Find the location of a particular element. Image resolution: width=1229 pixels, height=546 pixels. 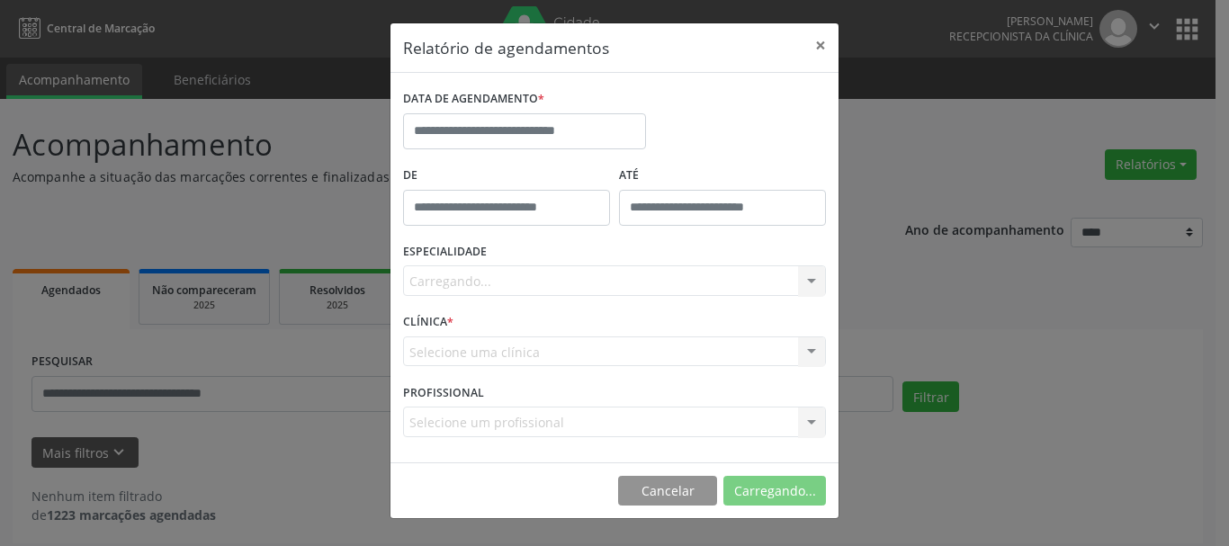

label: DATA DE AGENDAMENTO is located at coordinates (473, 99).